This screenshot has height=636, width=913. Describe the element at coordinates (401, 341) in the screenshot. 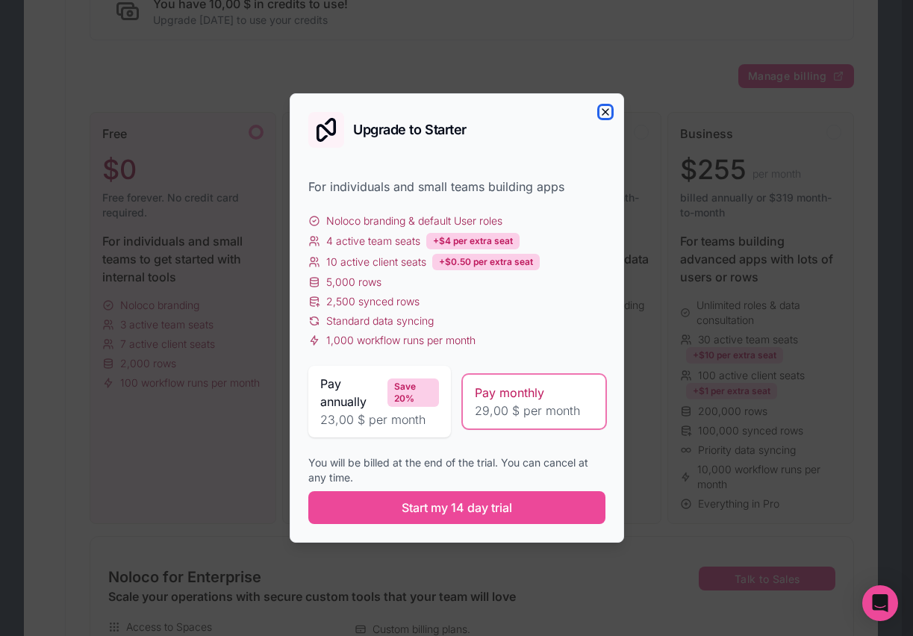

I see `span: 1,000 workflow runs per month` at that location.